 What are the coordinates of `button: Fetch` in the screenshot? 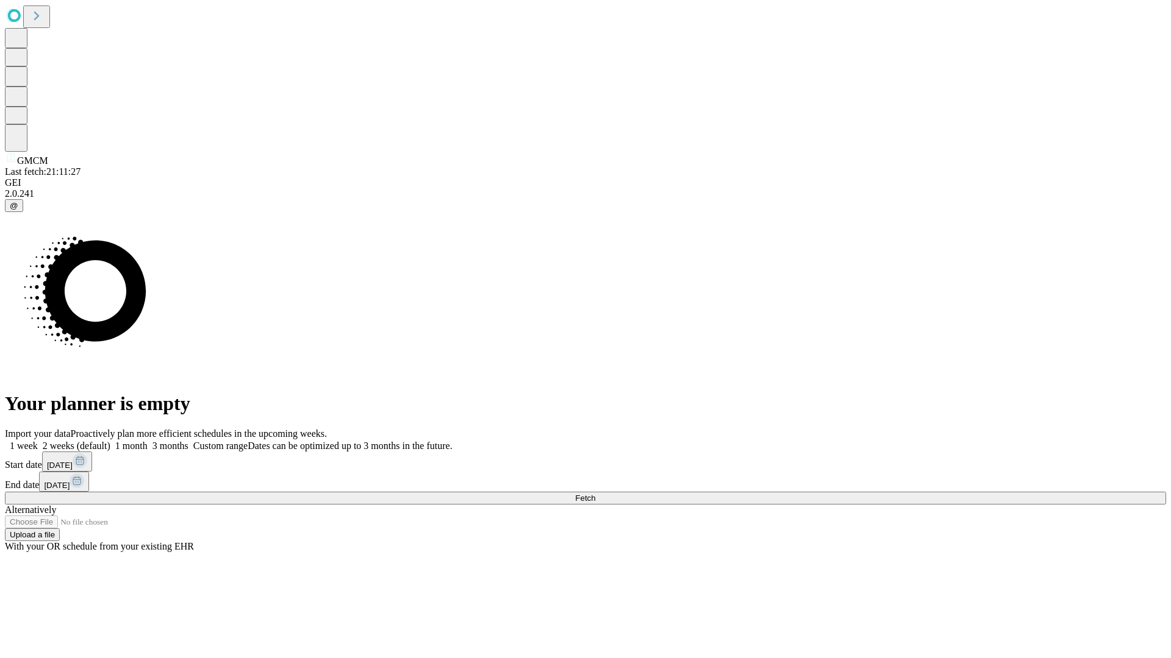 It's located at (585, 498).